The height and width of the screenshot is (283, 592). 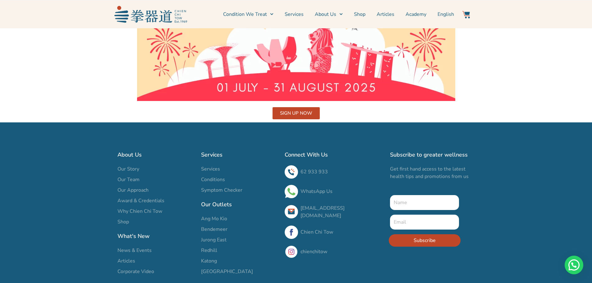 What do you see at coordinates (214, 229) in the screenshot?
I see `span: Bendemeer` at bounding box center [214, 229].